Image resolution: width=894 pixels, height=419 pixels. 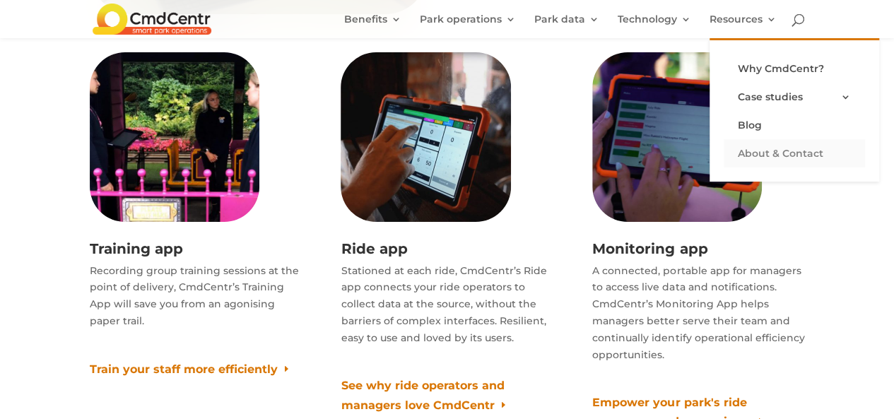 What do you see at coordinates (446, 395) in the screenshot?
I see `a: See why ride operators and managers love CmdCentr` at bounding box center [446, 395].